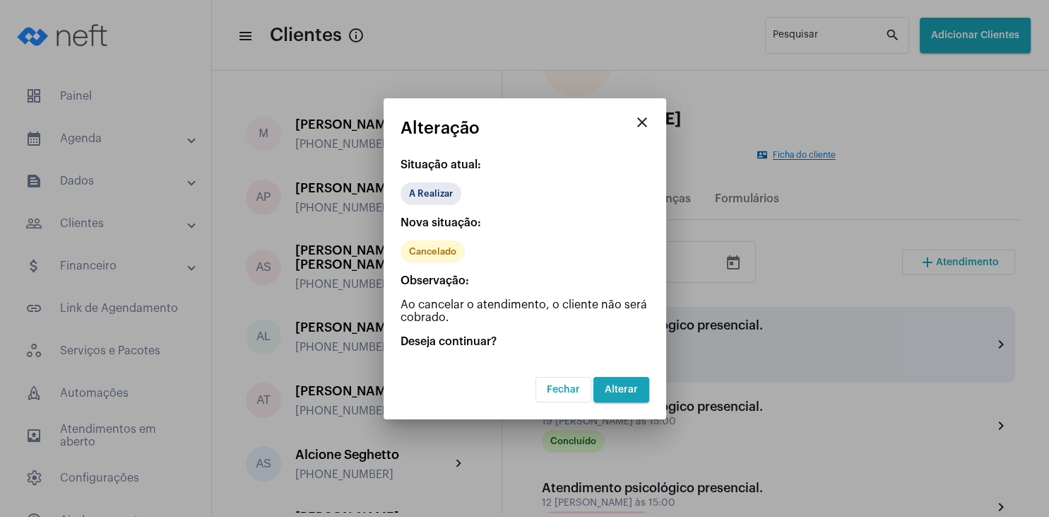  I want to click on button: Alterar, so click(621, 389).